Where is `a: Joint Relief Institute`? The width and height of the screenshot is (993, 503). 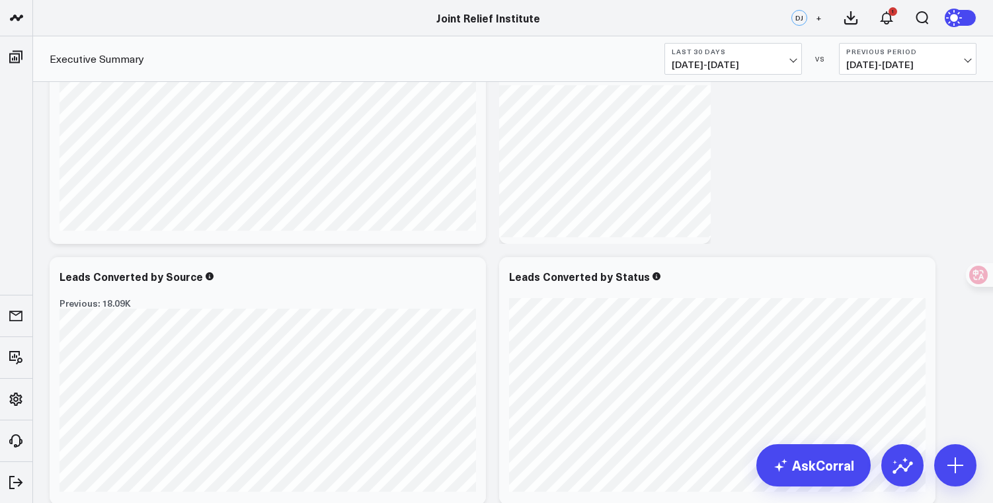
a: Joint Relief Institute is located at coordinates (488, 18).